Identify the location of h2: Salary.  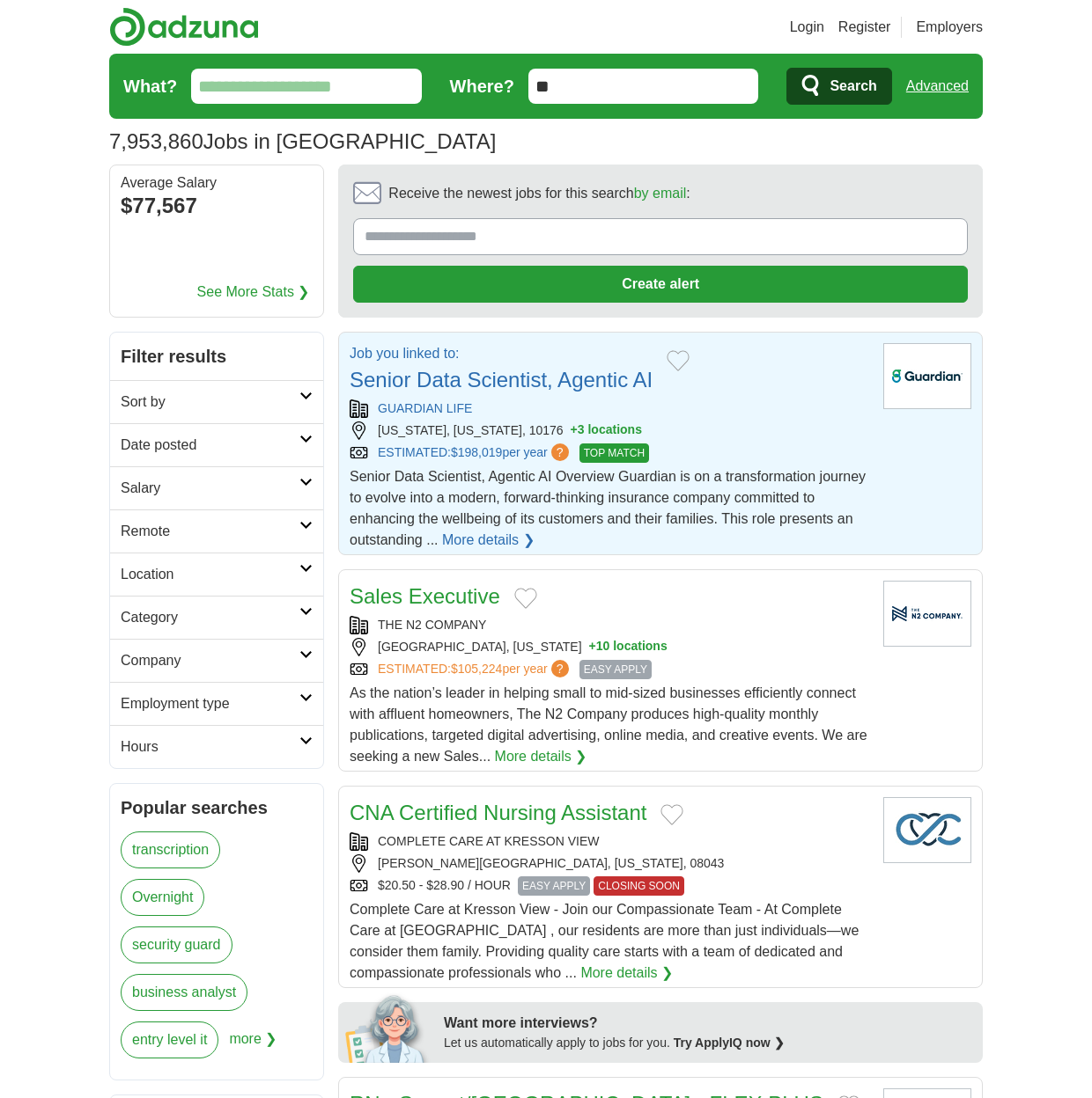
(210, 488).